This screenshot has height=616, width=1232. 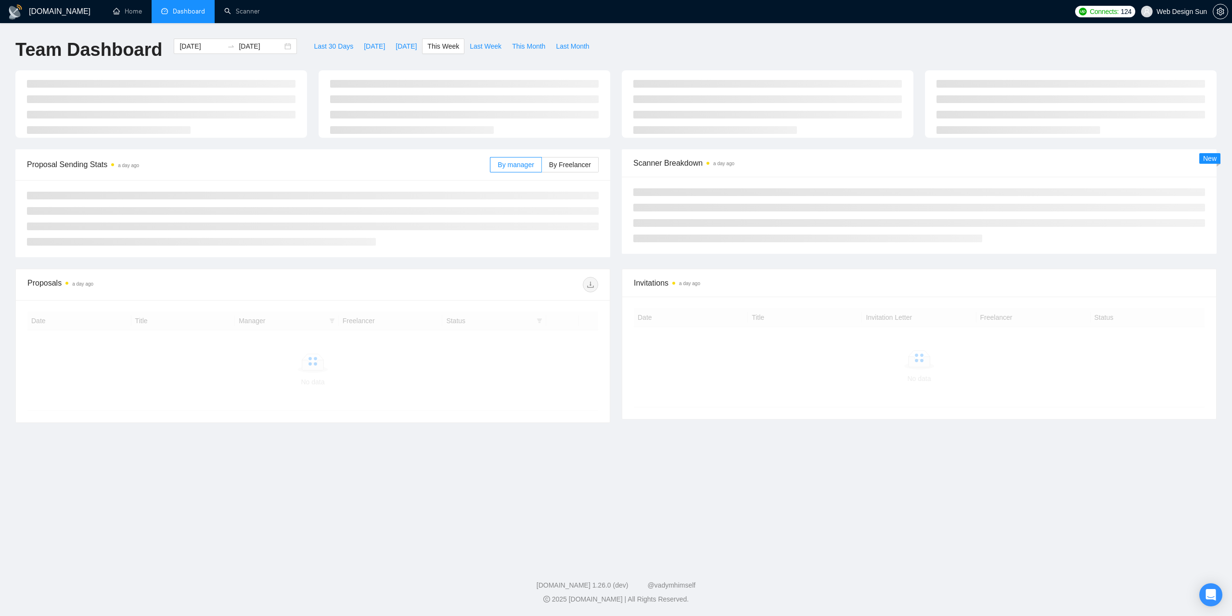 I want to click on span: By manager, so click(x=516, y=165).